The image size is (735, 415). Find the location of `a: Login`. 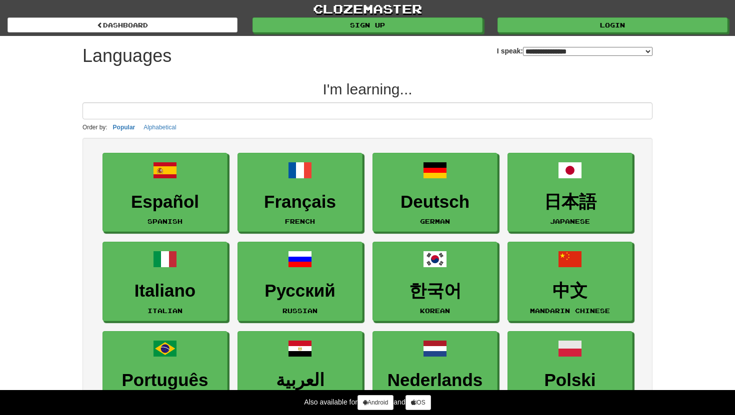

a: Login is located at coordinates (612, 25).